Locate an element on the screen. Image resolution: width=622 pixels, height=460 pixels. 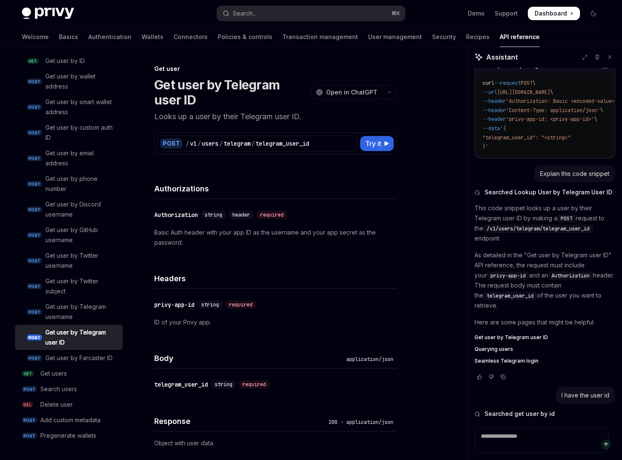
div: Delete user is located at coordinates (56, 405).